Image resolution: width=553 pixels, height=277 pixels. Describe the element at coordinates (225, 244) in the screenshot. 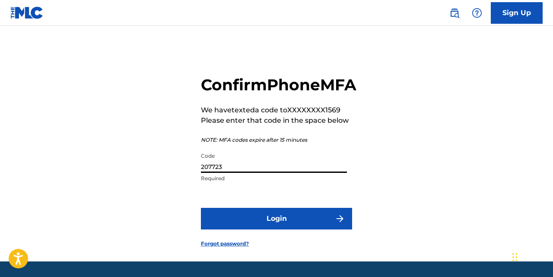

I see `a: Forgot password?` at that location.